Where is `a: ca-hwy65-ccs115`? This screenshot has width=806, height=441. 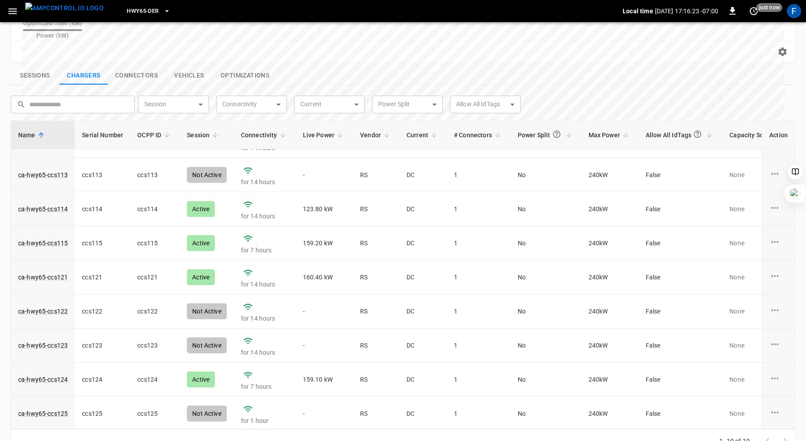 a: ca-hwy65-ccs115 is located at coordinates (43, 243).